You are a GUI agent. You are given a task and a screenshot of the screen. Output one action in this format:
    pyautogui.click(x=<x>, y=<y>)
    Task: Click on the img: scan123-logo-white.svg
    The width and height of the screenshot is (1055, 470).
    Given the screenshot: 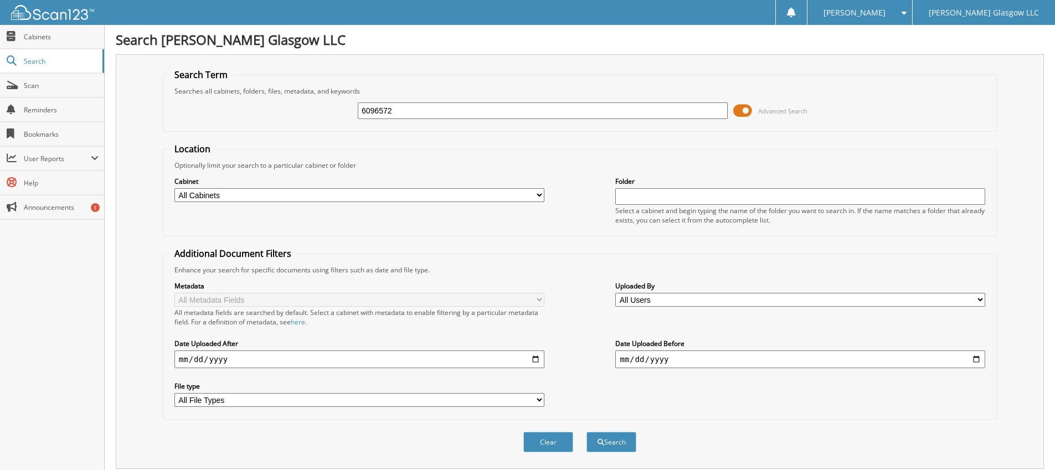 What is the action you would take?
    pyautogui.click(x=53, y=12)
    